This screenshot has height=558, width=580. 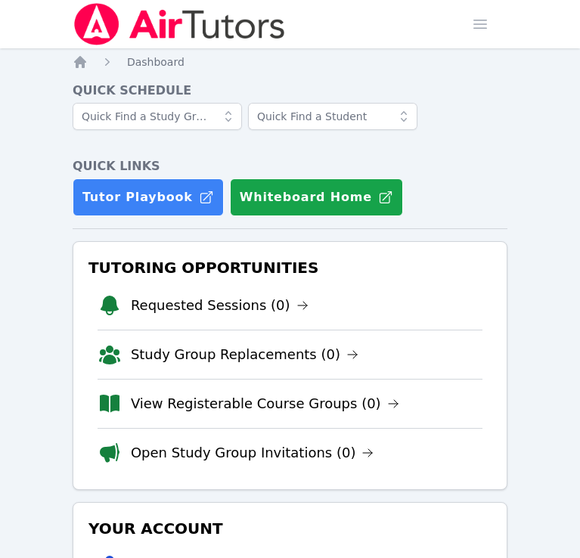 What do you see at coordinates (333, 116) in the screenshot?
I see `input: Quick Find a Student` at bounding box center [333, 116].